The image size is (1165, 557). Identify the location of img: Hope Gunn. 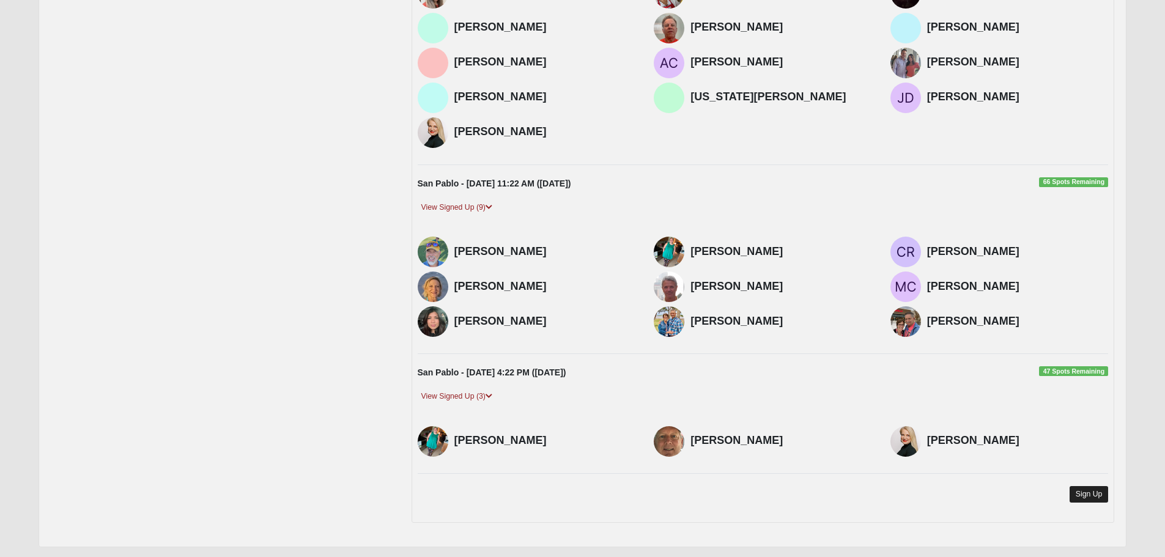
(433, 28).